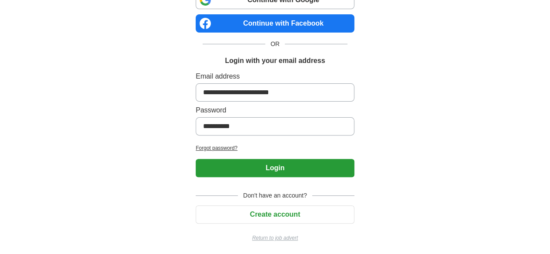  What do you see at coordinates (275, 238) in the screenshot?
I see `a: Return to job advert` at bounding box center [275, 238].